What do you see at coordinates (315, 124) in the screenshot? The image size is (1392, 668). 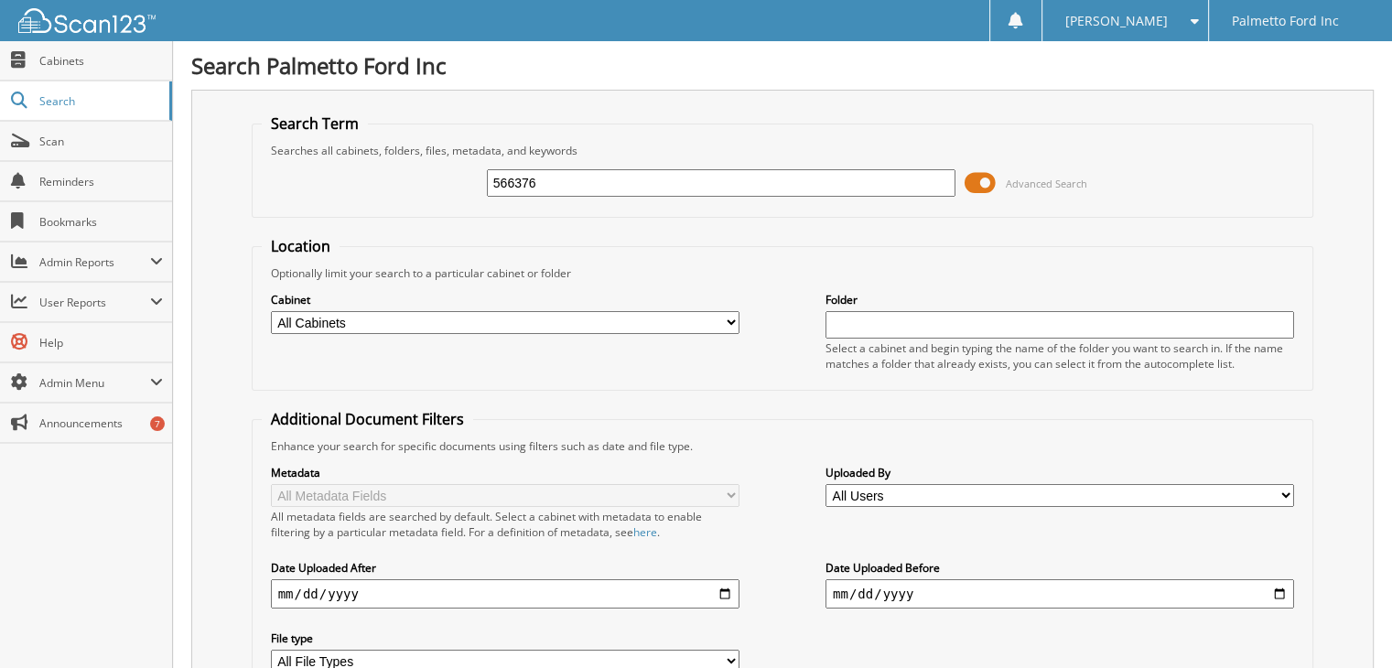 I see `legend: Search Term` at bounding box center [315, 124].